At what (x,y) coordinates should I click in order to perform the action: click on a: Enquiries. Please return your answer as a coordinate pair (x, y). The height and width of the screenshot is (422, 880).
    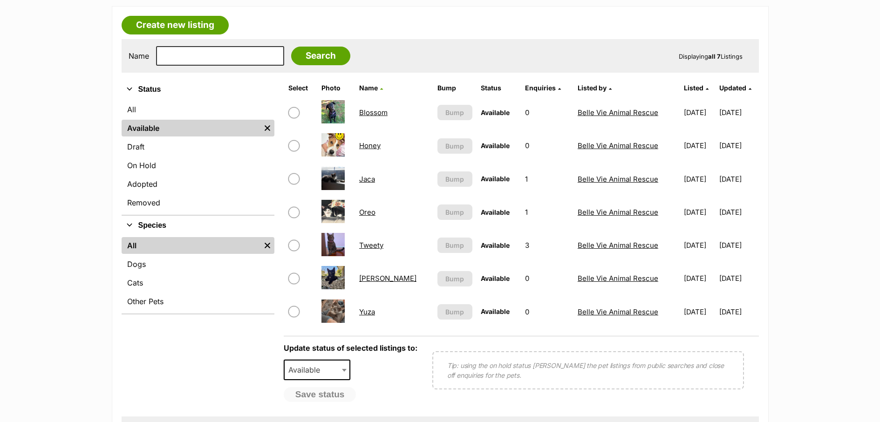
    Looking at the image, I should click on (543, 88).